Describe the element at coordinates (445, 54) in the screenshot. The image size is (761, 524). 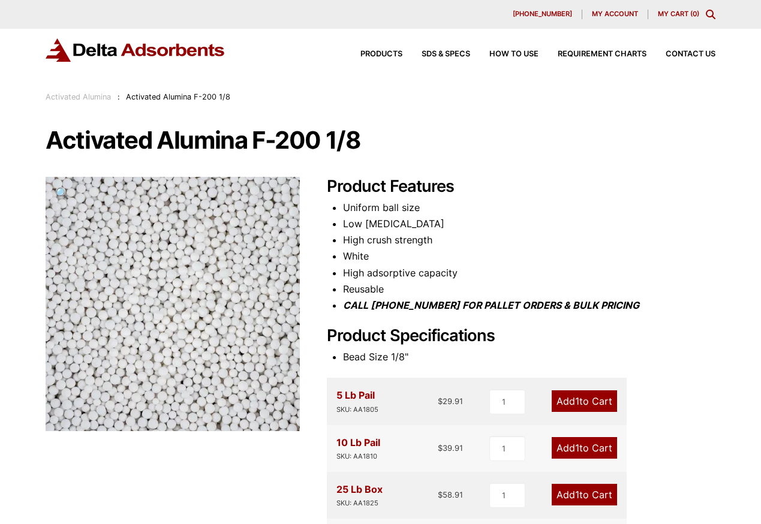
I see `span: SDS & SPECS` at that location.